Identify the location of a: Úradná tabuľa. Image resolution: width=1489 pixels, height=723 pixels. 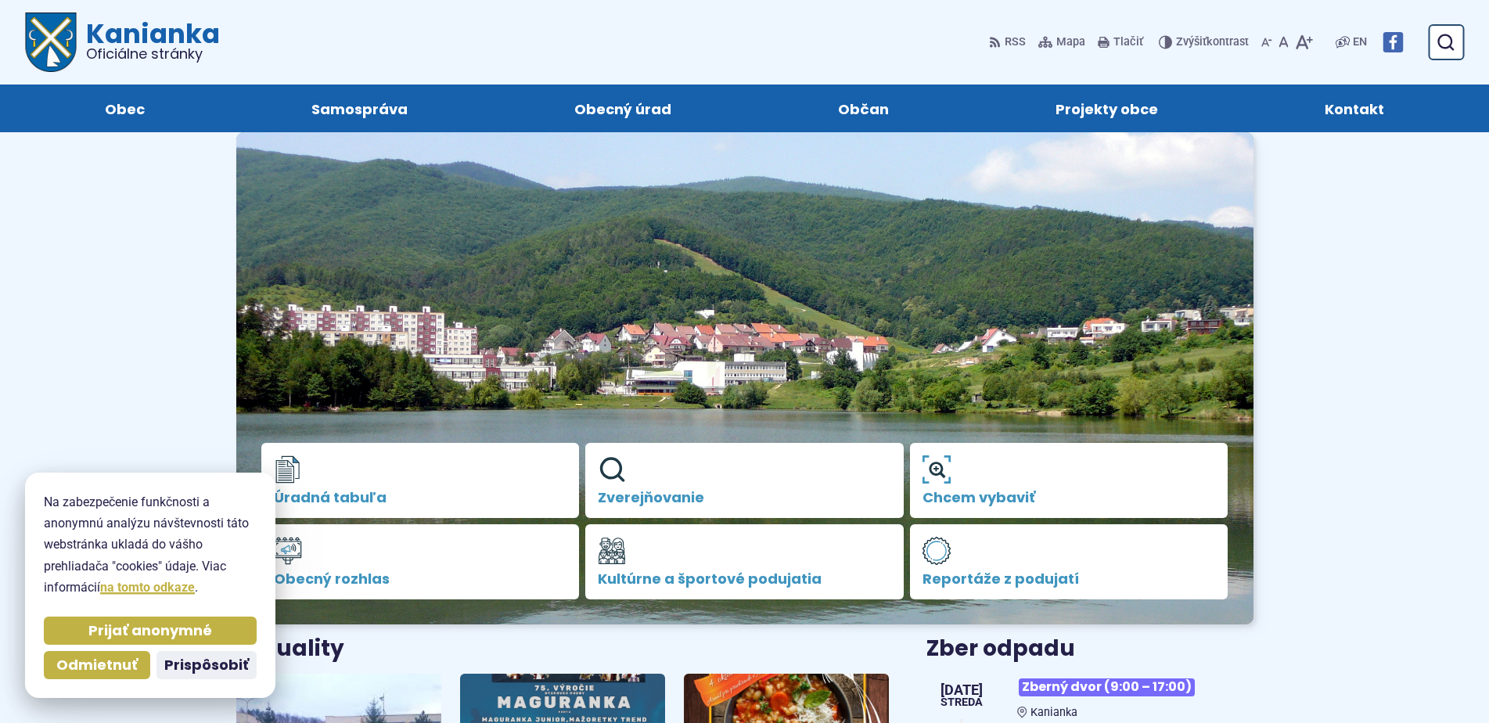
(420, 480).